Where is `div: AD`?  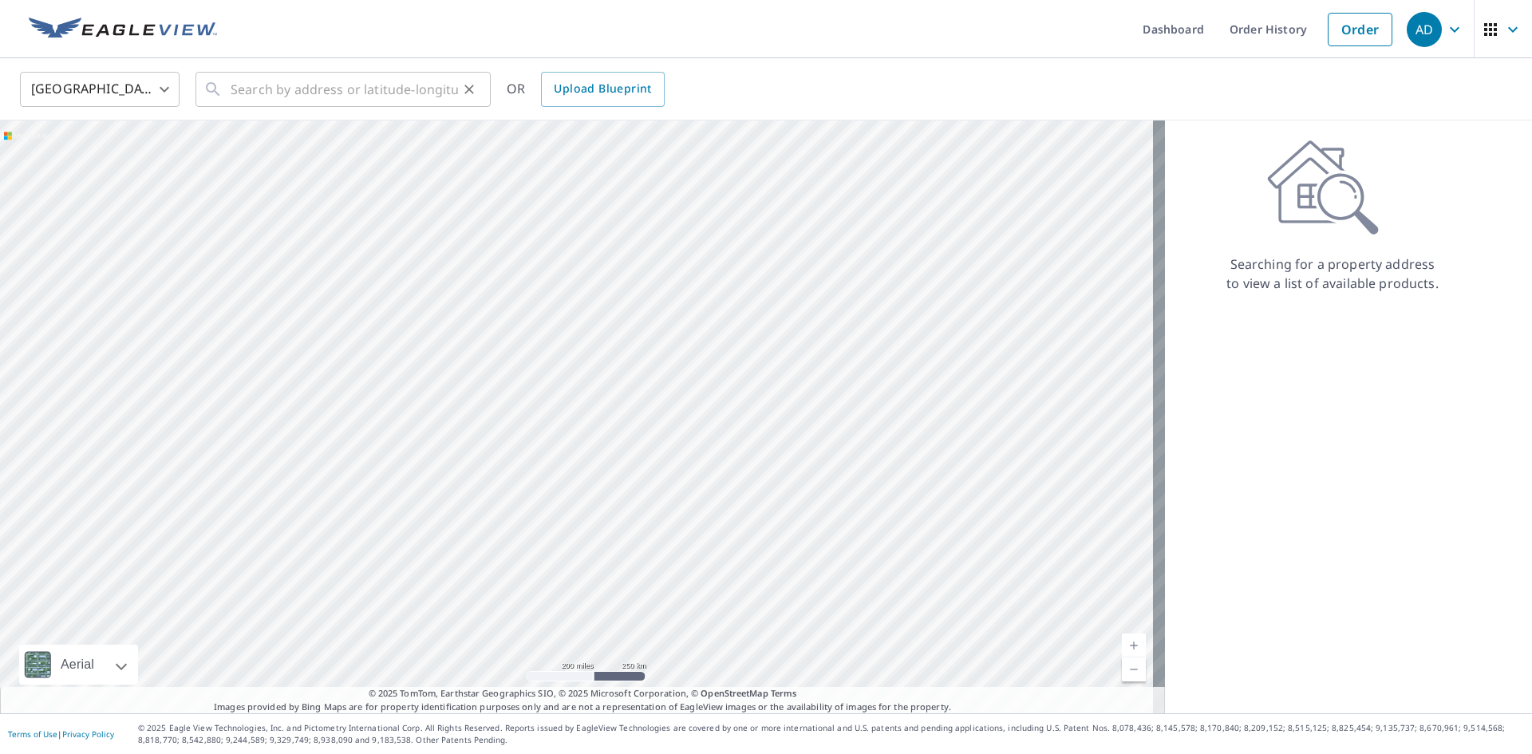 div: AD is located at coordinates (1424, 30).